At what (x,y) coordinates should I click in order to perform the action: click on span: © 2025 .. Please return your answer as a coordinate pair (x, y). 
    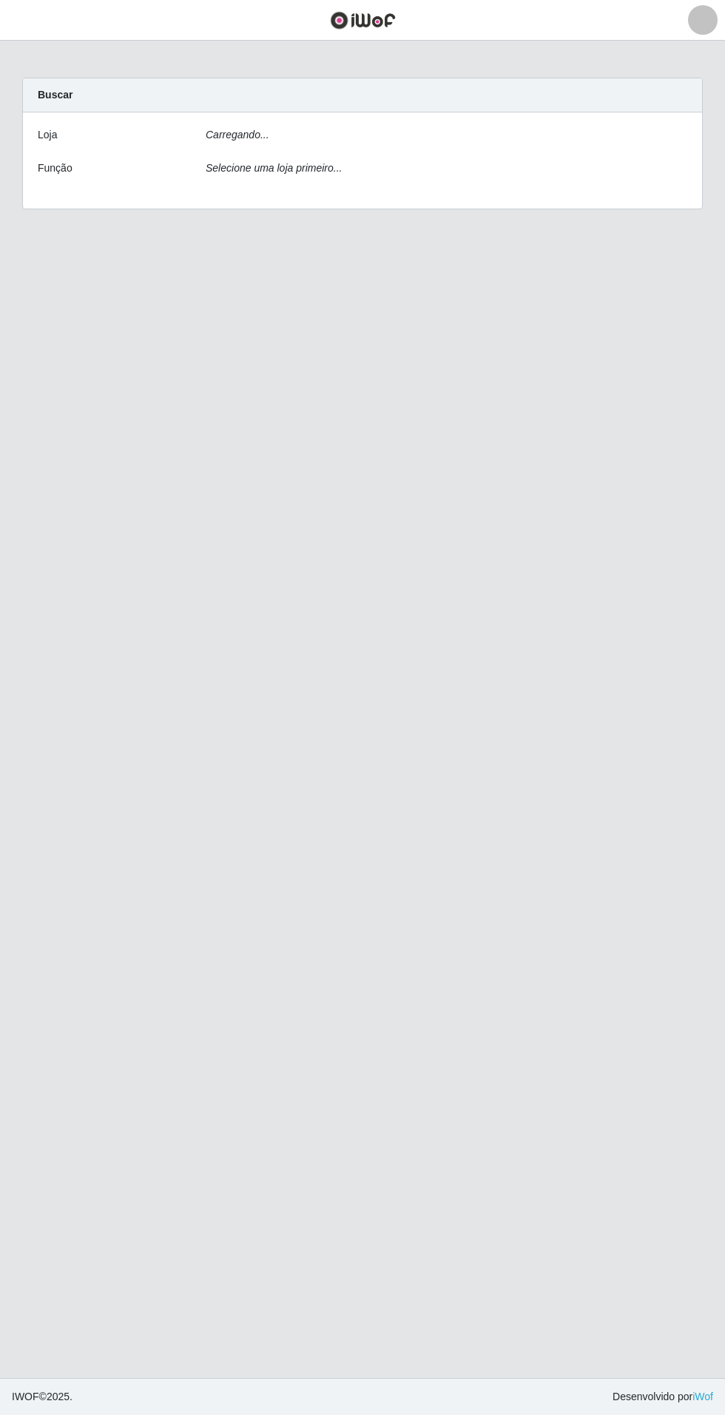
    Looking at the image, I should click on (42, 1396).